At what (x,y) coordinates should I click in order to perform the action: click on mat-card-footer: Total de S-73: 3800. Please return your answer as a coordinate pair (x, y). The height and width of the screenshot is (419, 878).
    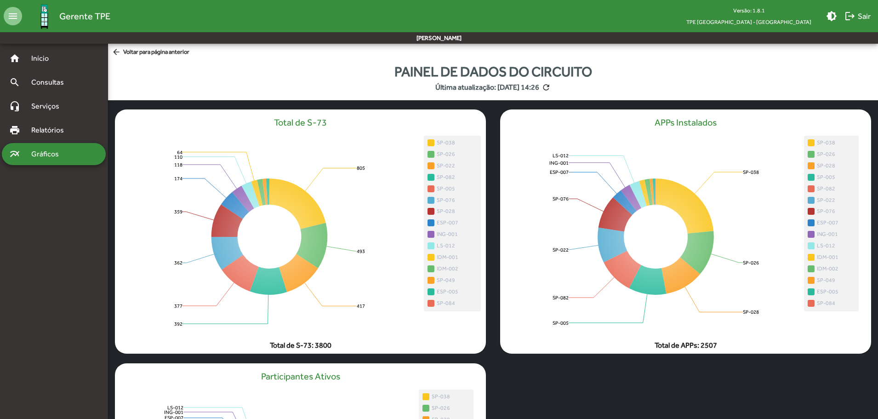
    Looking at the image, I should click on (300, 345).